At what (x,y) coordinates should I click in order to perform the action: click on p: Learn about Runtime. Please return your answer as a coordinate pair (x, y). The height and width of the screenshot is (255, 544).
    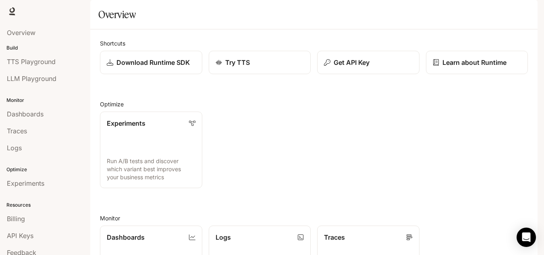
    Looking at the image, I should click on (474, 62).